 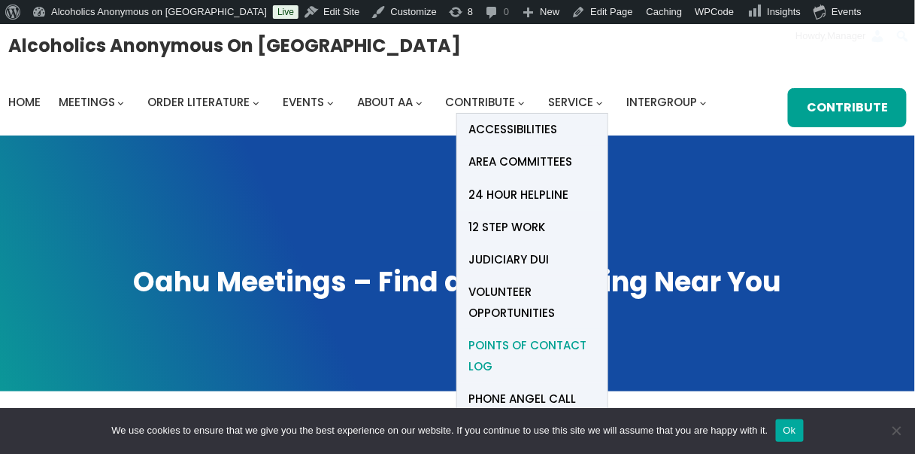 What do you see at coordinates (532, 129) in the screenshot?
I see `a: Accessibilities` at bounding box center [532, 129].